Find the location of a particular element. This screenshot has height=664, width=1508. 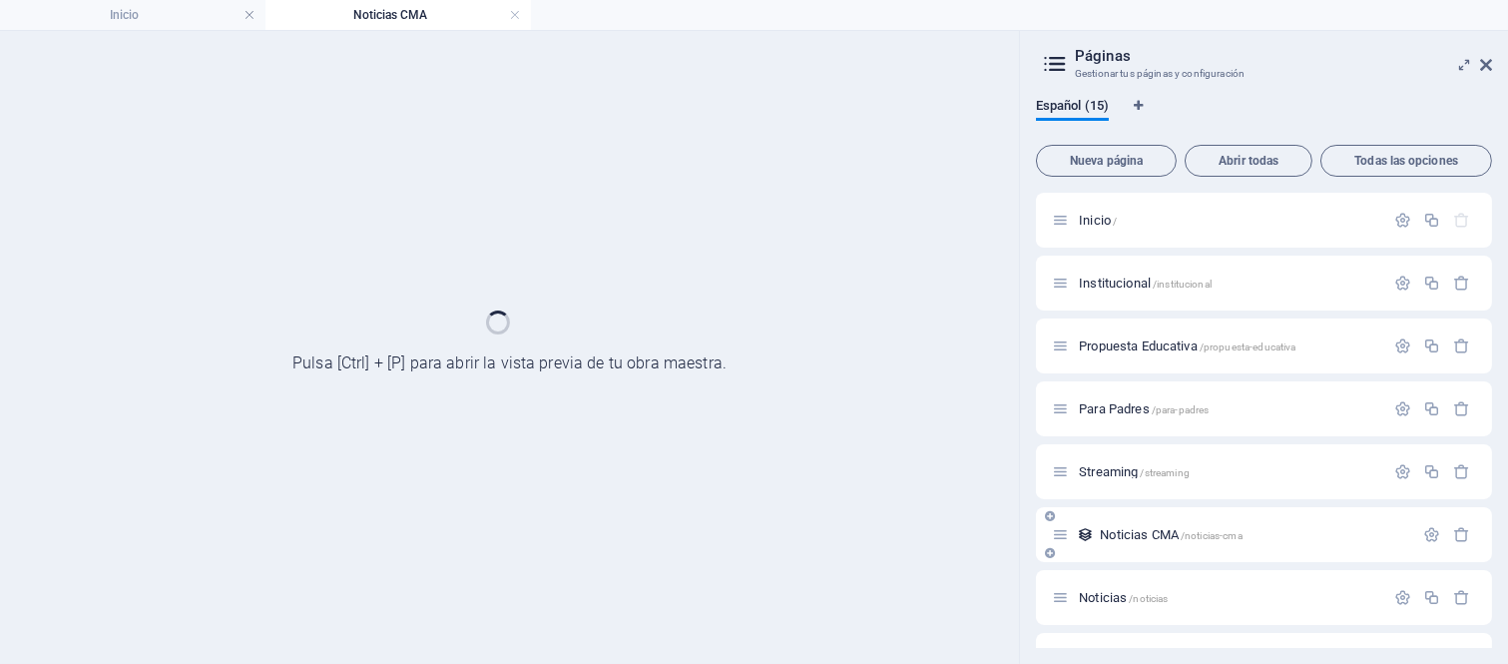

div: Para Padres/para-padres is located at coordinates (1229, 408).